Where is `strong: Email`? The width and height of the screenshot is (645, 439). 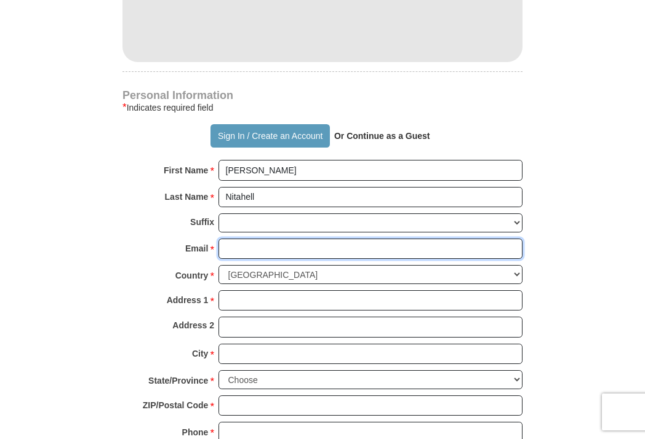
strong: Email is located at coordinates (196, 249).